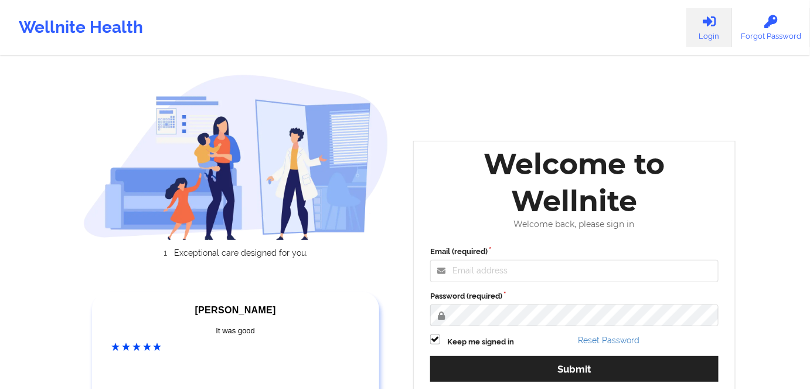 Image resolution: width=810 pixels, height=389 pixels. Describe the element at coordinates (481, 342) in the screenshot. I see `label: Keep me signed in` at that location.